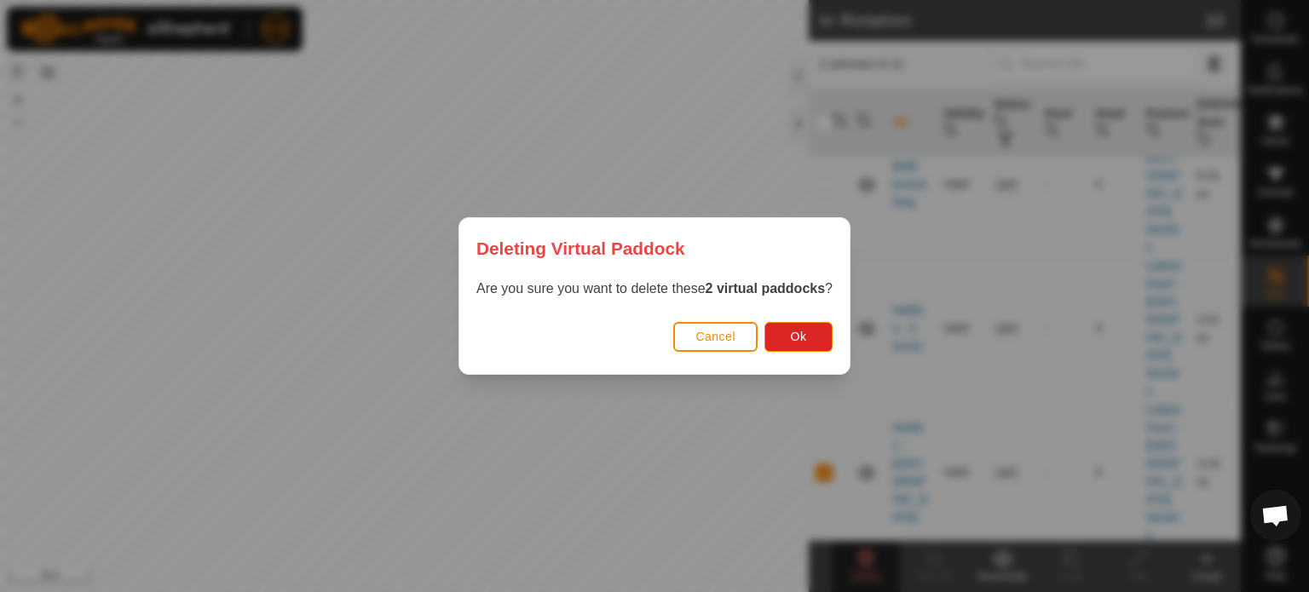 The width and height of the screenshot is (1309, 592). What do you see at coordinates (1276, 515) in the screenshot?
I see `div: Open chat` at bounding box center [1276, 515].